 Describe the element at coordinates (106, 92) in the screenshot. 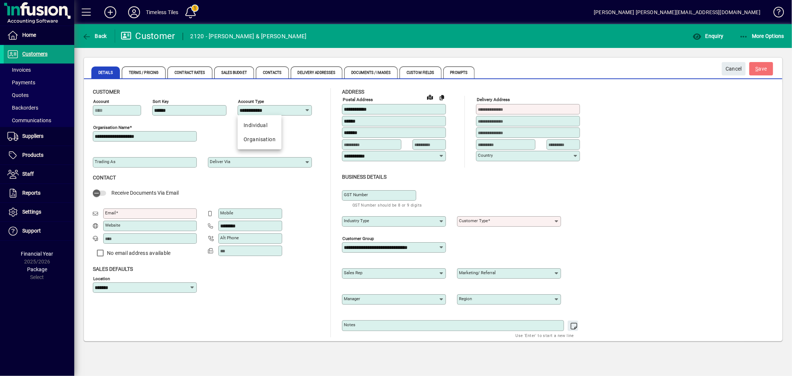

I see `span: Customer` at that location.